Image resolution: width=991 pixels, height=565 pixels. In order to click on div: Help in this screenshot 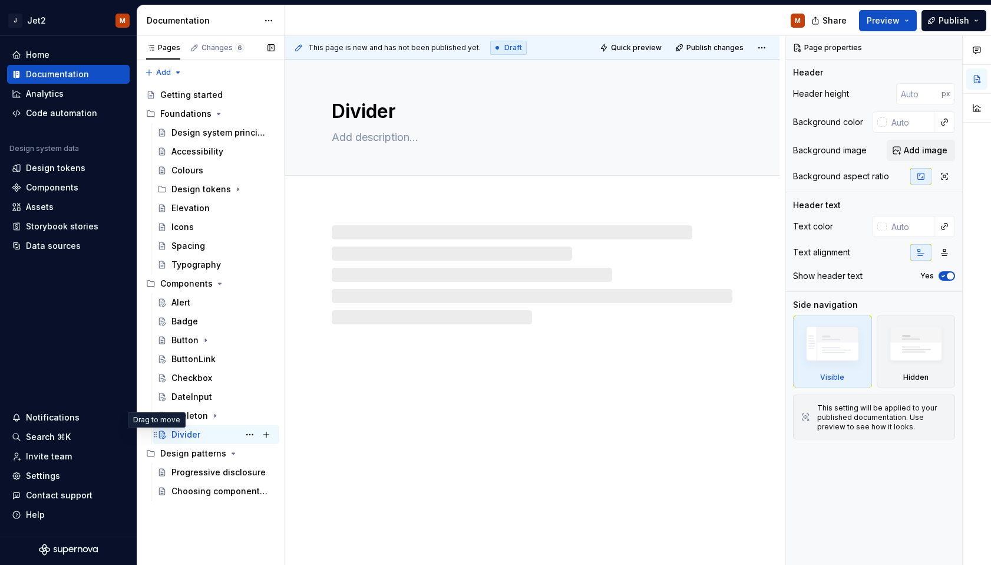, I will do `click(35, 515)`.